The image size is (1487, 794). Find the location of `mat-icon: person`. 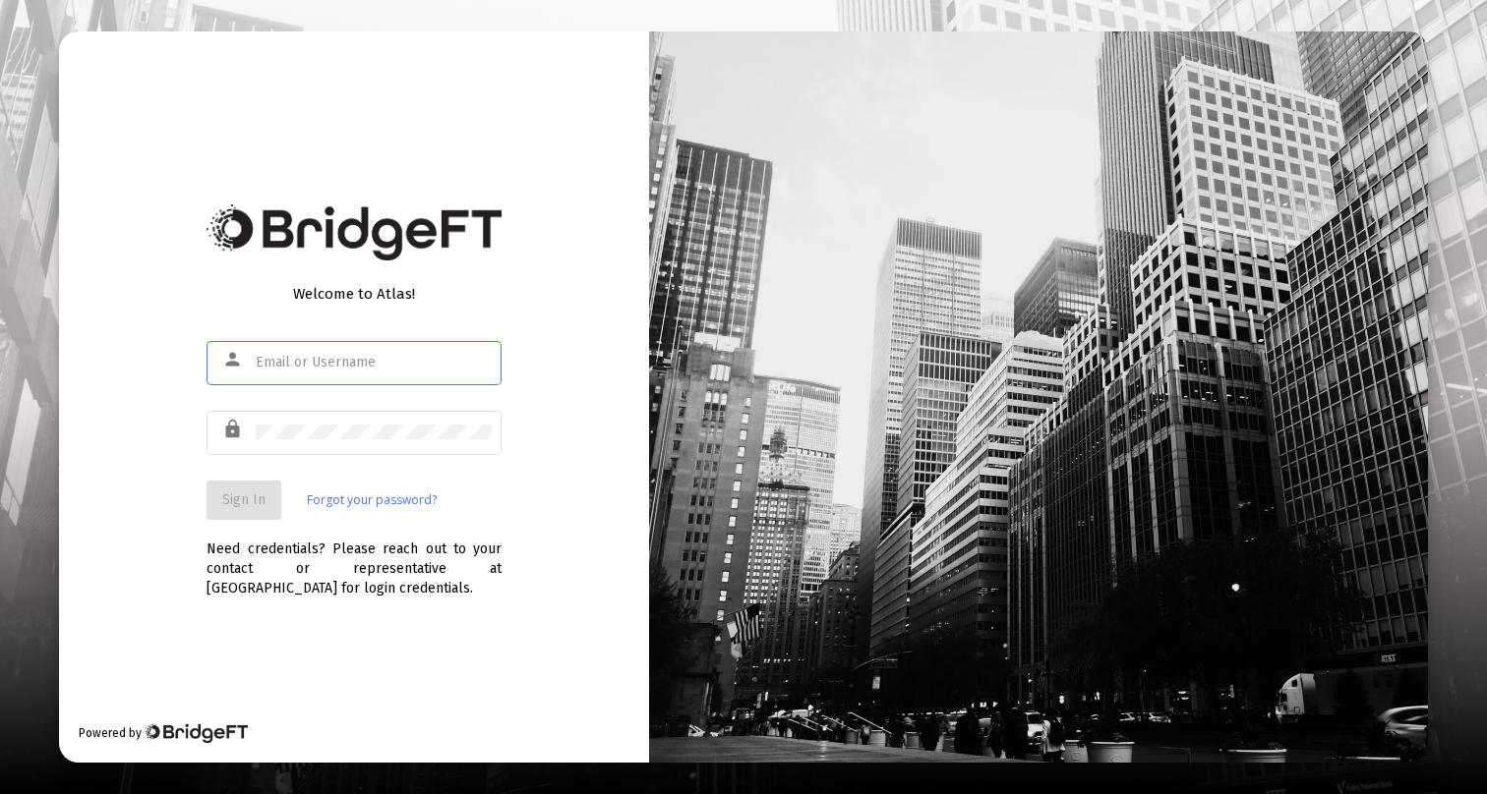

mat-icon: person is located at coordinates (234, 360).